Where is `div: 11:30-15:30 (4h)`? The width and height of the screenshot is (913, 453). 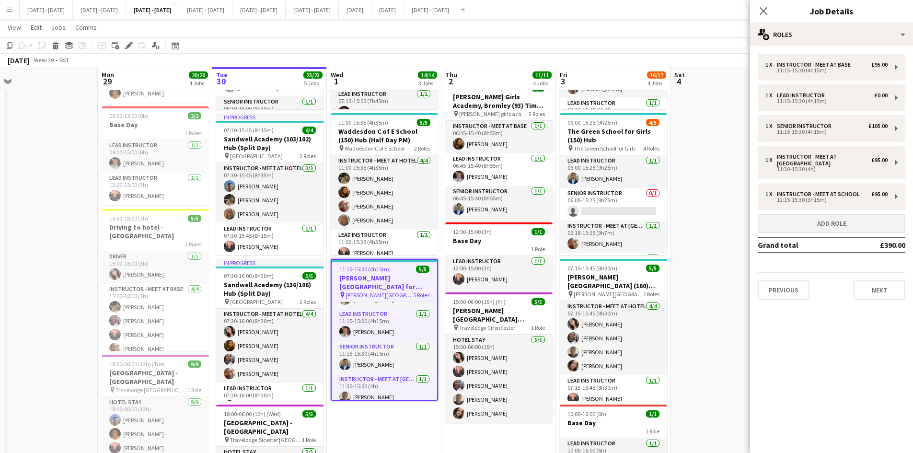
div: 11:30-15:30 (4h) is located at coordinates (827, 169).